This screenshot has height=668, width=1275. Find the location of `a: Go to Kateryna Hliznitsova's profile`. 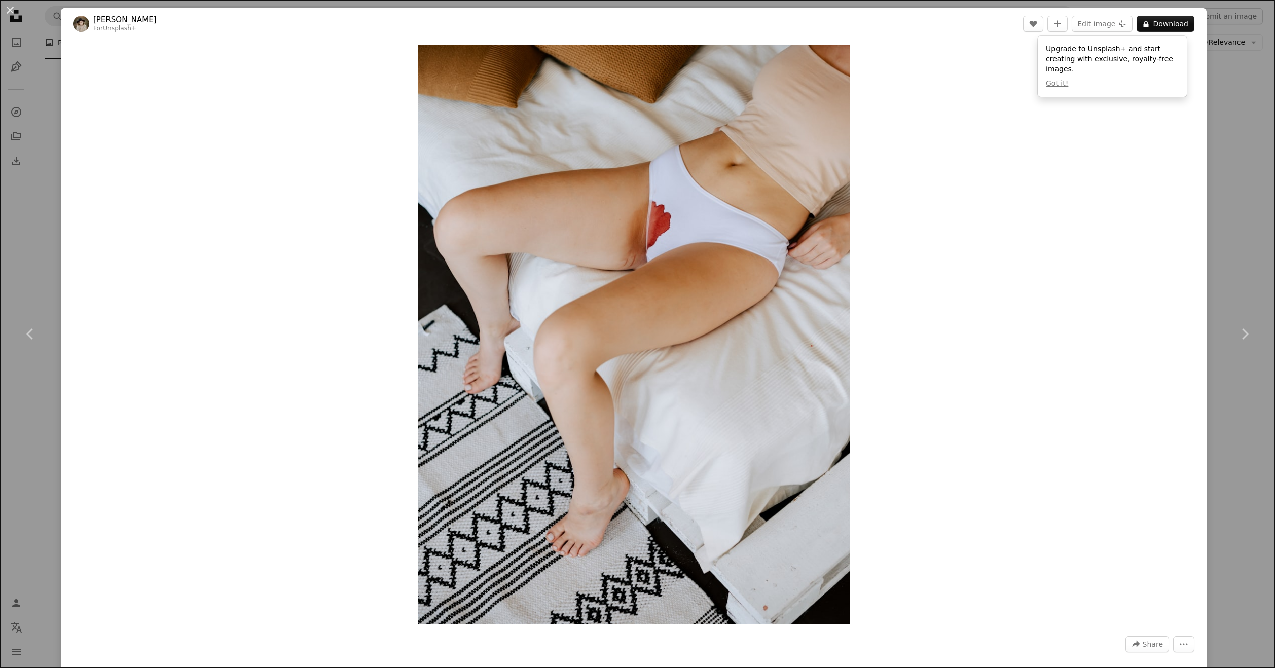

a: Go to Kateryna Hliznitsova's profile is located at coordinates (81, 24).